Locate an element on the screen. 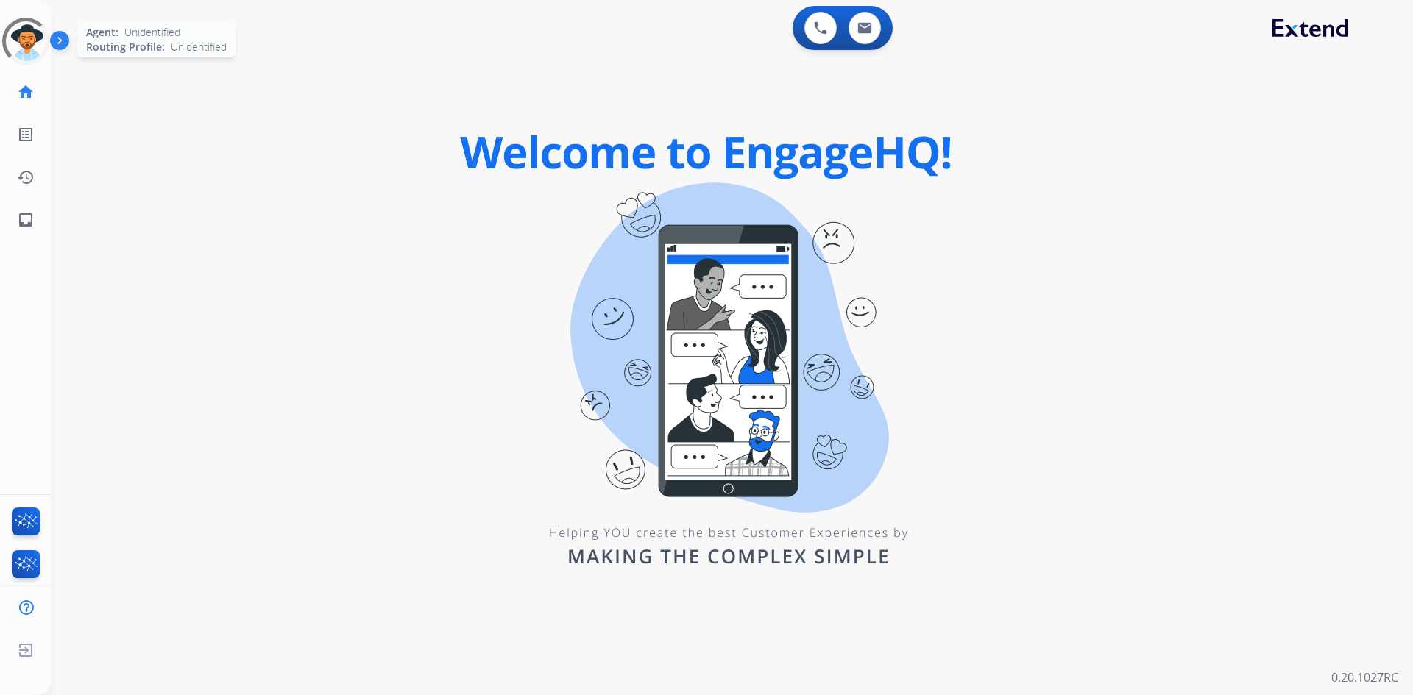 The height and width of the screenshot is (695, 1413). span: Agent: is located at coordinates (102, 32).